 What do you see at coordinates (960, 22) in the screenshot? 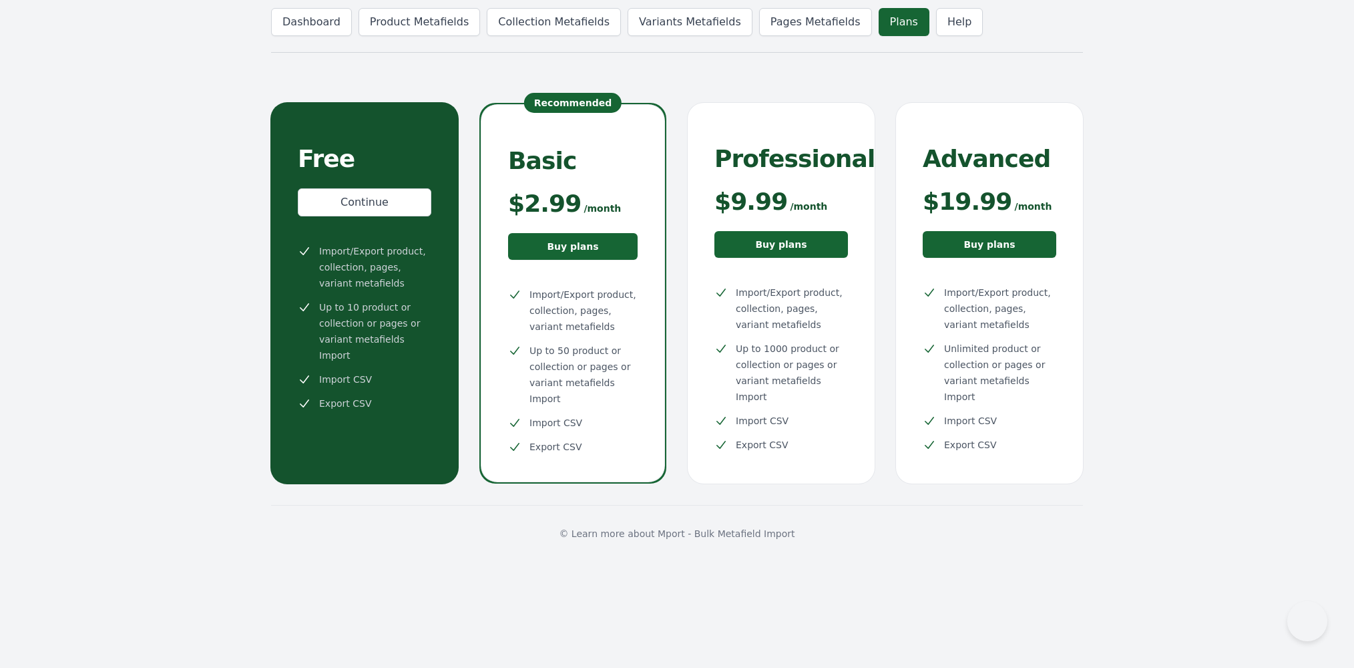
I see `a: Help` at bounding box center [960, 22].